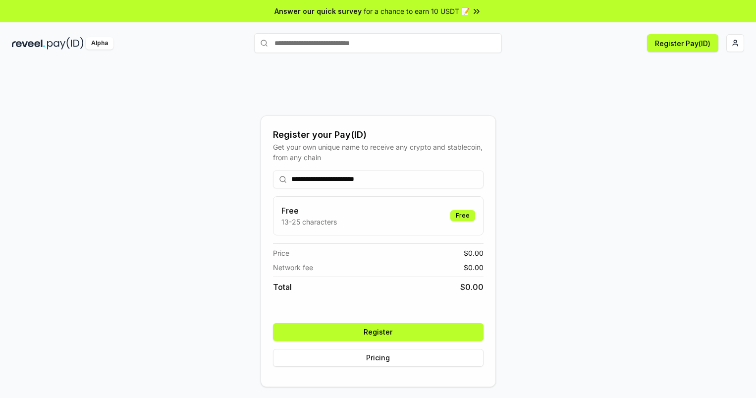 The height and width of the screenshot is (398, 756). I want to click on div: Register your Pay(ID), so click(378, 135).